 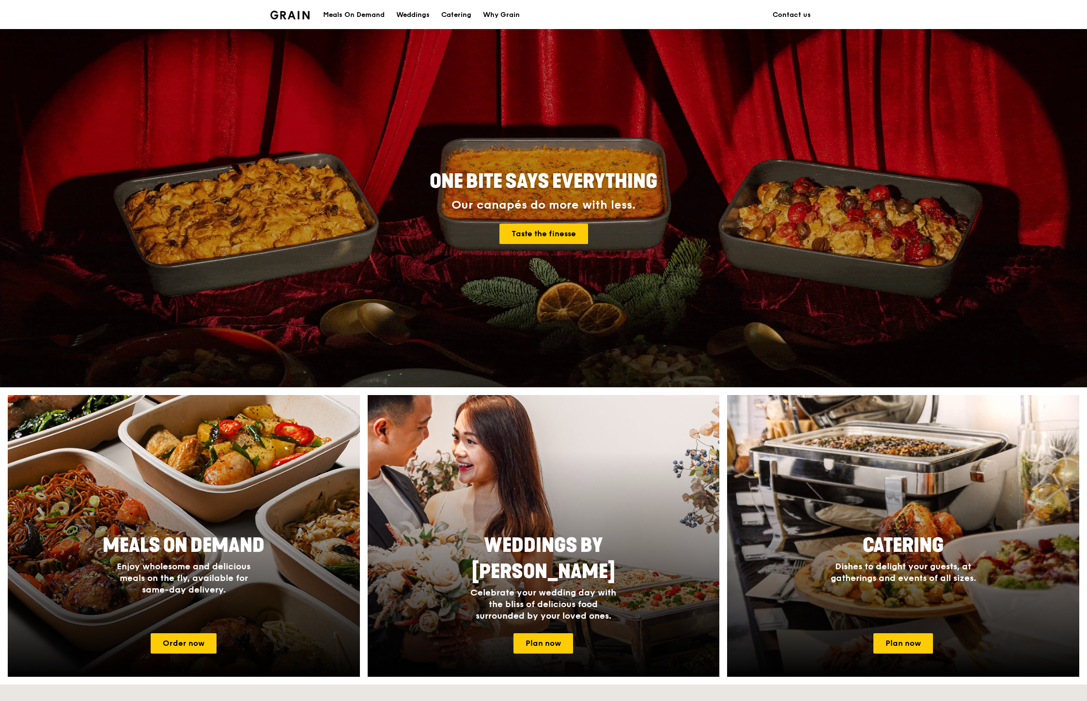 I want to click on a: Meals On DemandEnjoy wholesome and delicious meals on the fly, available for same-day delivery.Or..., so click(x=184, y=536).